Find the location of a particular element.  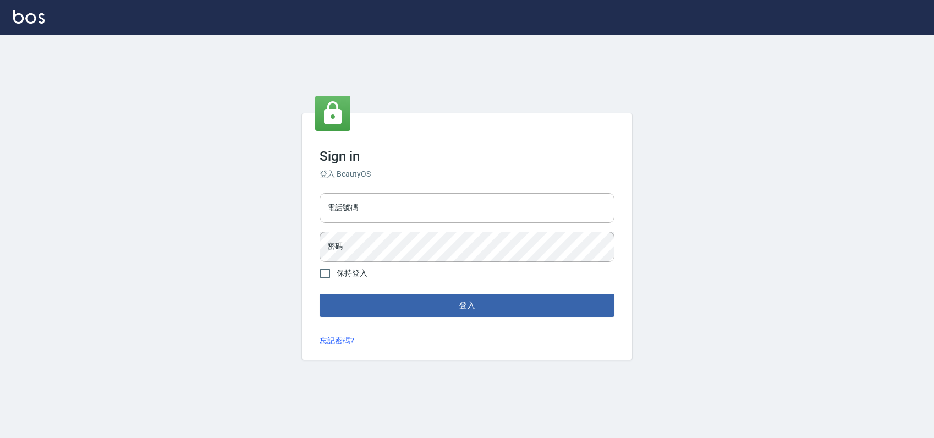

a: 忘記密碼? is located at coordinates (337, 340).